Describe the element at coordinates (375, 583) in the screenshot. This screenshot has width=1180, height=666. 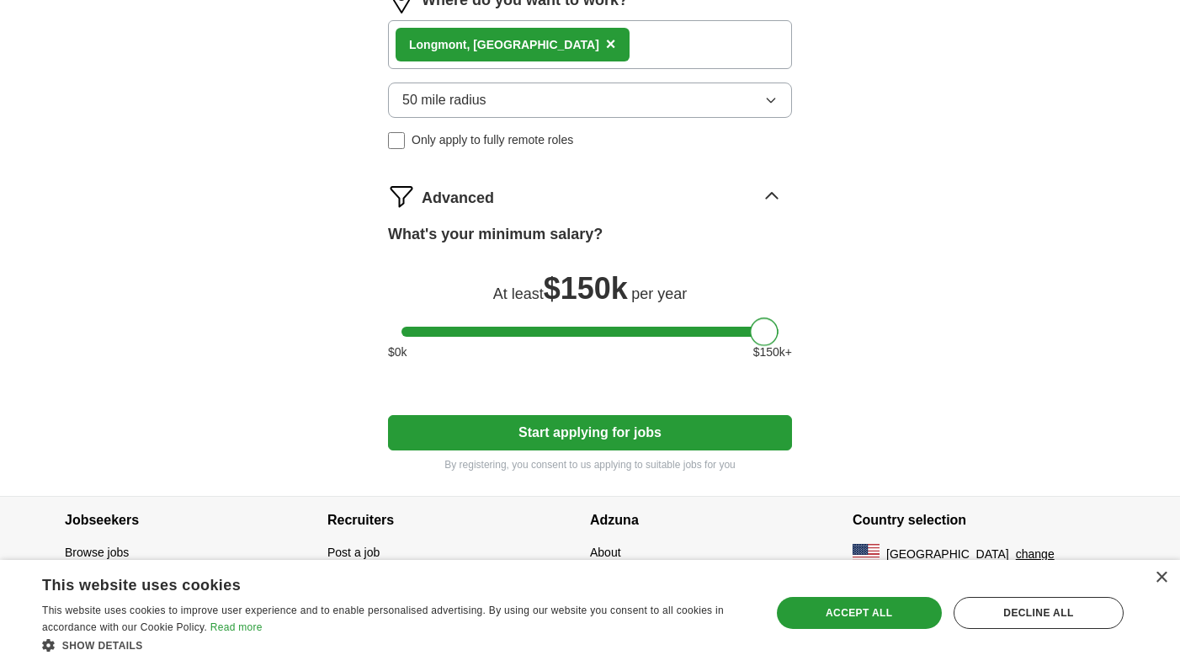
I see `div: This website uses cookies` at that location.